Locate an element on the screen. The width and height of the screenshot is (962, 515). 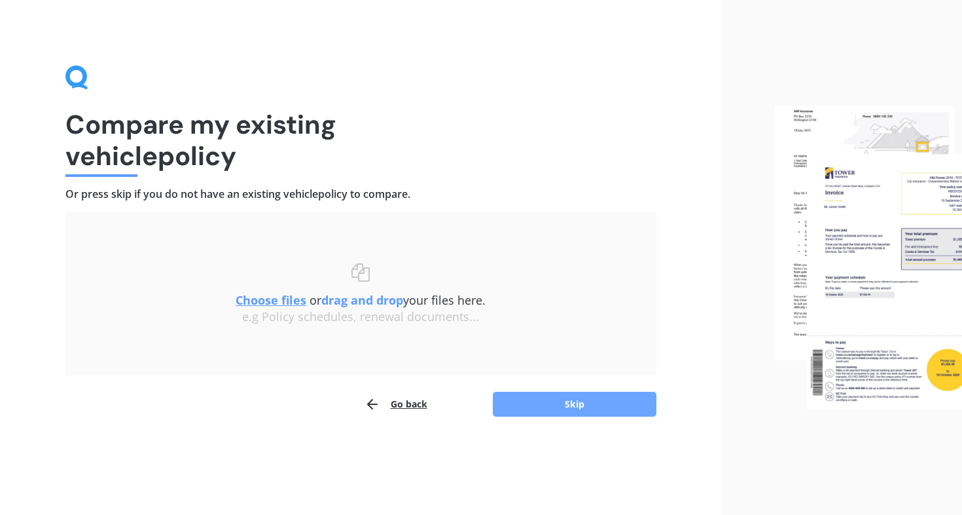
button: Go back is located at coordinates (396, 404).